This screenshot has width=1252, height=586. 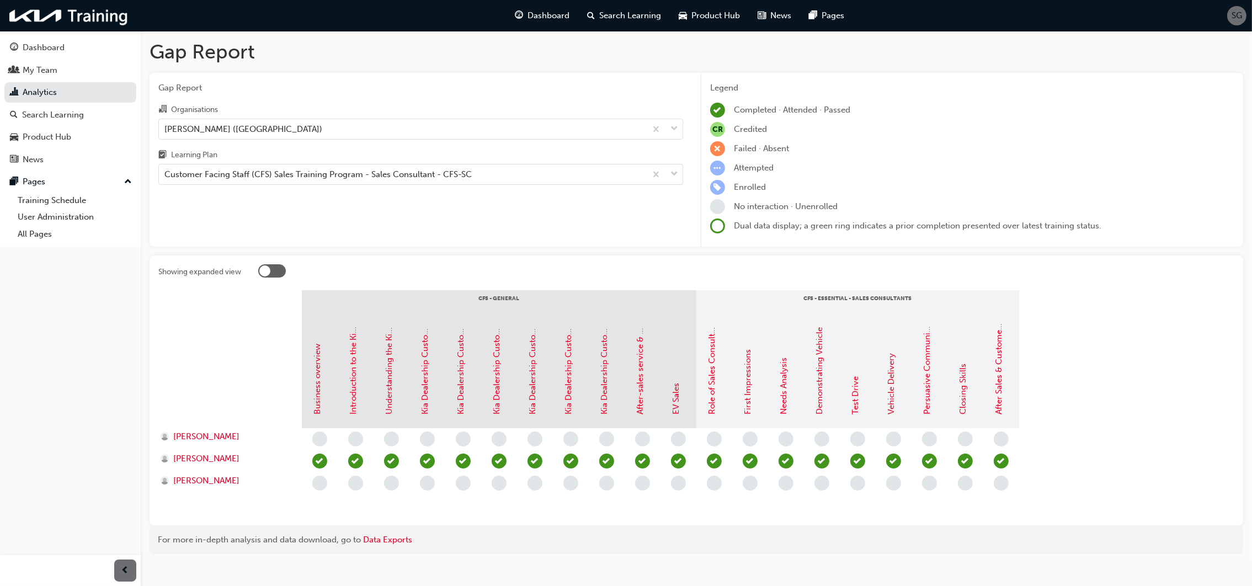 What do you see at coordinates (70, 137) in the screenshot?
I see `a: Product Hub` at bounding box center [70, 137].